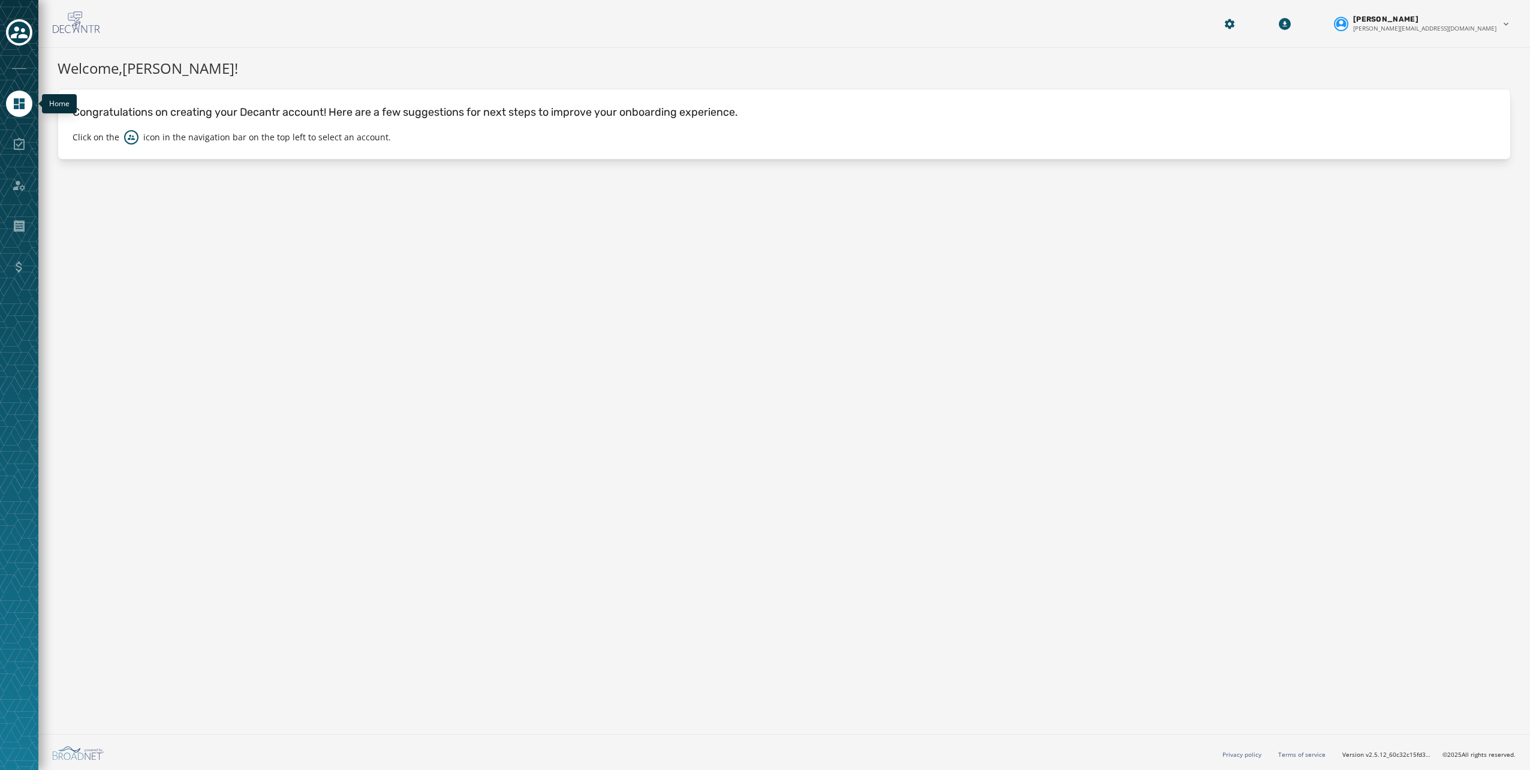  What do you see at coordinates (1229, 24) in the screenshot?
I see `button: Manage global settings` at bounding box center [1229, 24].